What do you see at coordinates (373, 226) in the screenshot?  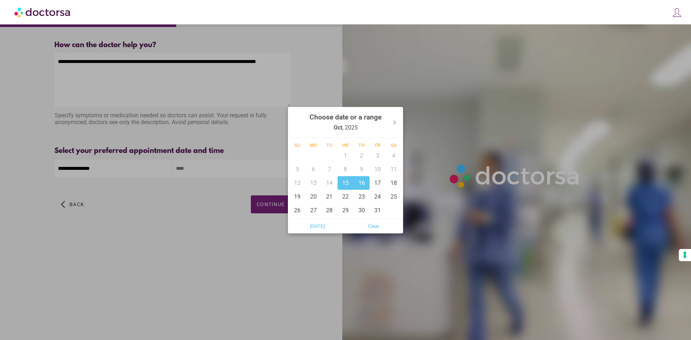 I see `span: Clear` at bounding box center [373, 226].